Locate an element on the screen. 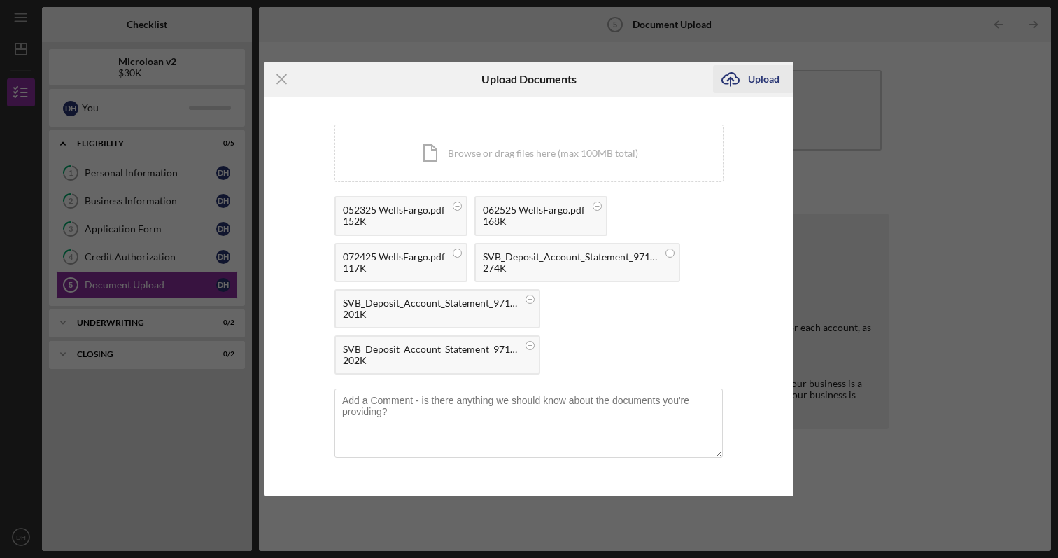  div: 152K is located at coordinates (394, 221).